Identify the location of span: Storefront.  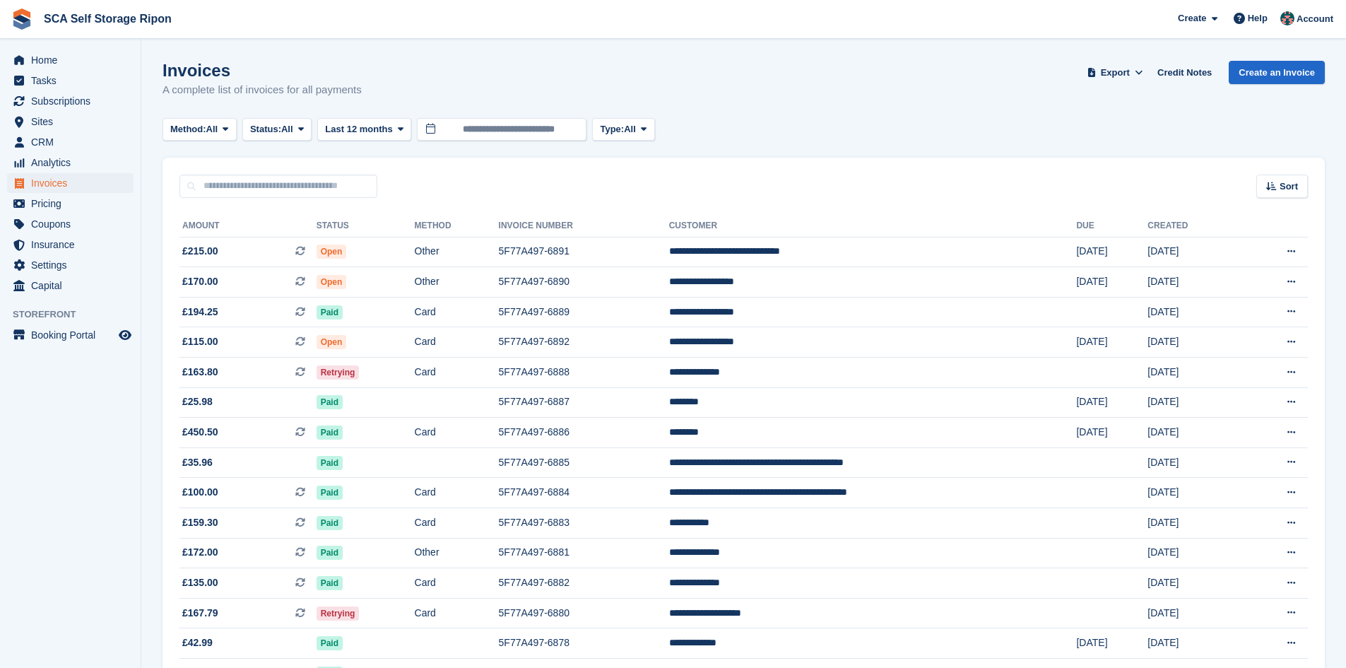
(76, 314).